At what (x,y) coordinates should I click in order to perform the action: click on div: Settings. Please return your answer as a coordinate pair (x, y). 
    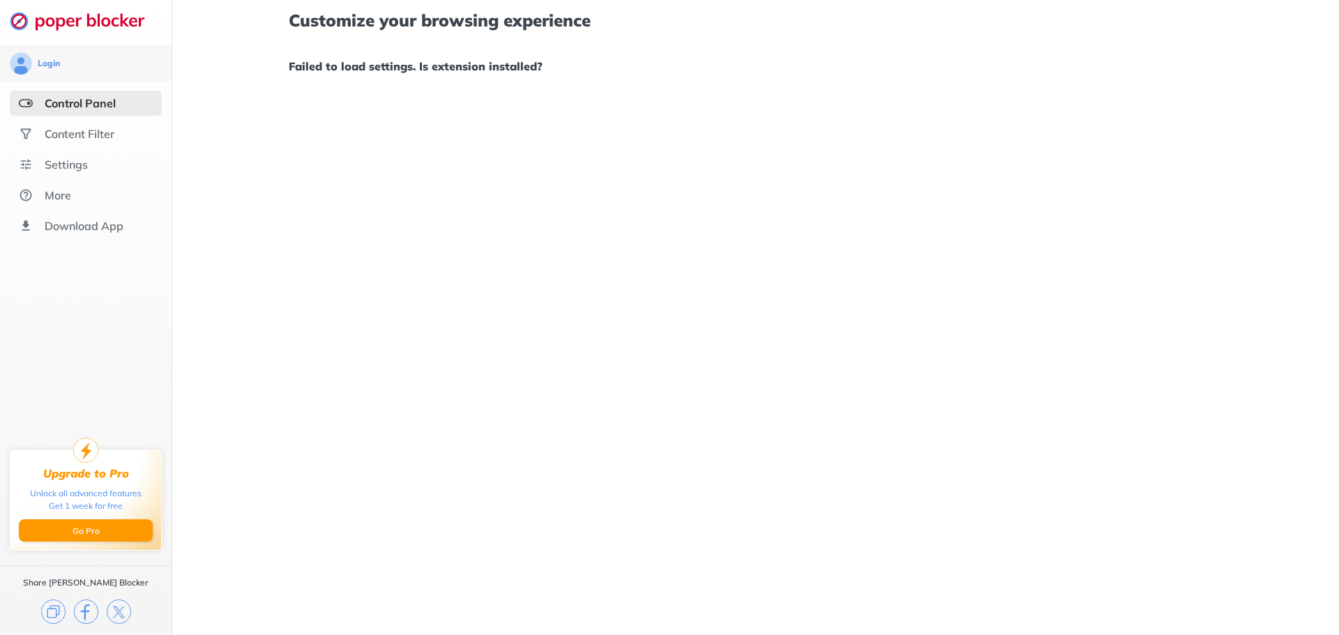
    Looking at the image, I should click on (66, 165).